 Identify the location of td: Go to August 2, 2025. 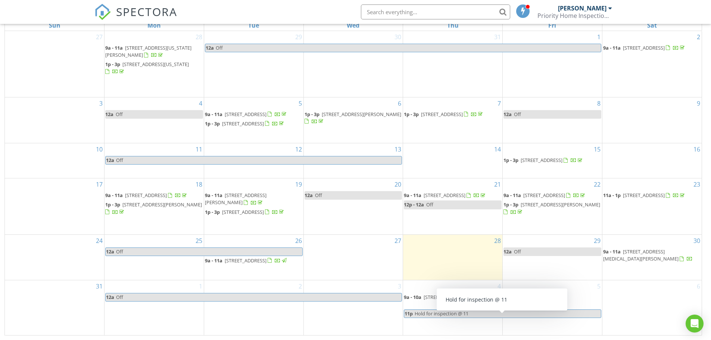
(652, 64).